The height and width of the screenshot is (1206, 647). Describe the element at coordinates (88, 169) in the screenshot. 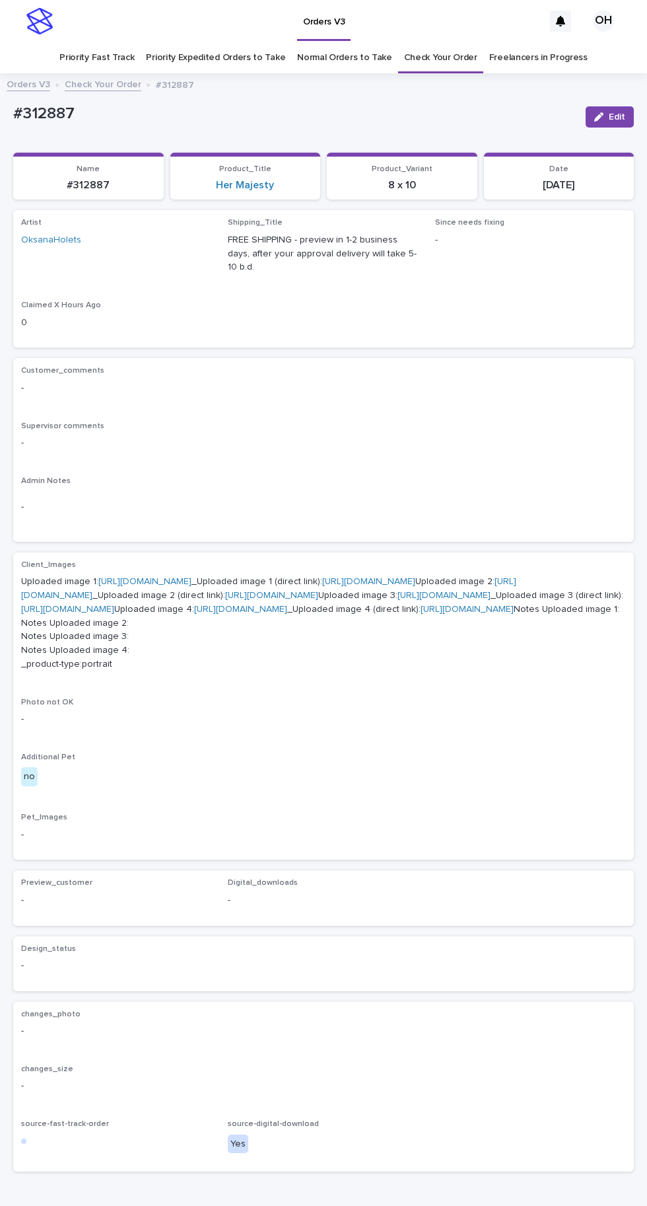

I see `span: Name` at that location.